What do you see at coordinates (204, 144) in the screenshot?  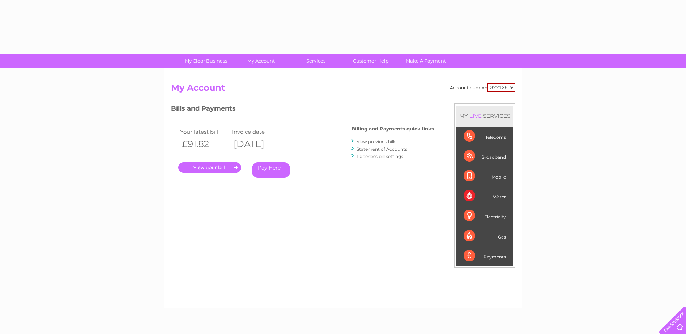 I see `th: £91.82` at bounding box center [204, 144].